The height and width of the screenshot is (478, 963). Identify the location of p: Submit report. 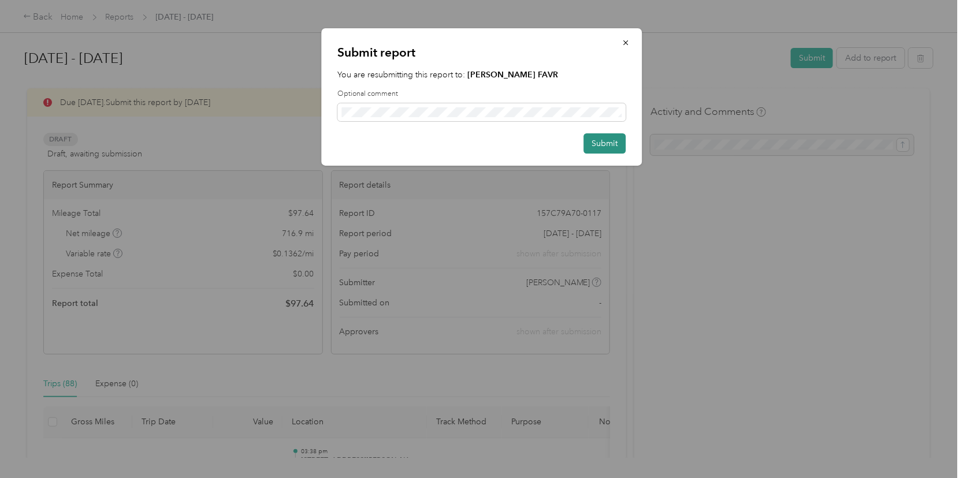
(481, 53).